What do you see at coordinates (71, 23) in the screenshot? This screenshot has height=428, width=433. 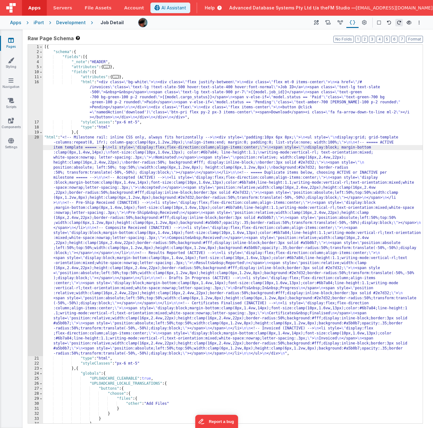 I see `div: Development` at bounding box center [71, 23].